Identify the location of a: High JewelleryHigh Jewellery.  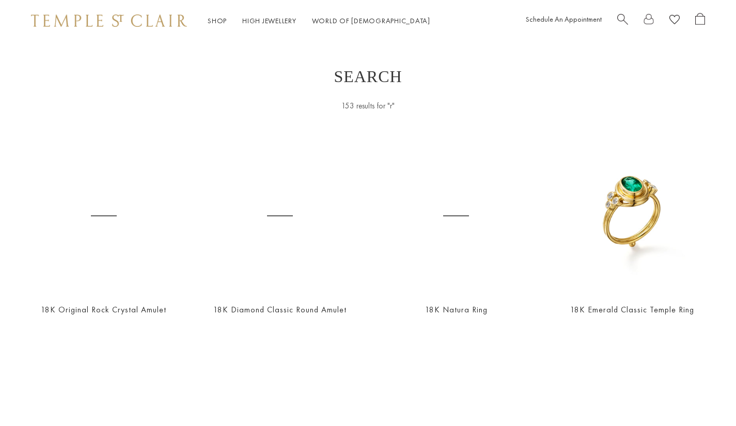
(269, 21).